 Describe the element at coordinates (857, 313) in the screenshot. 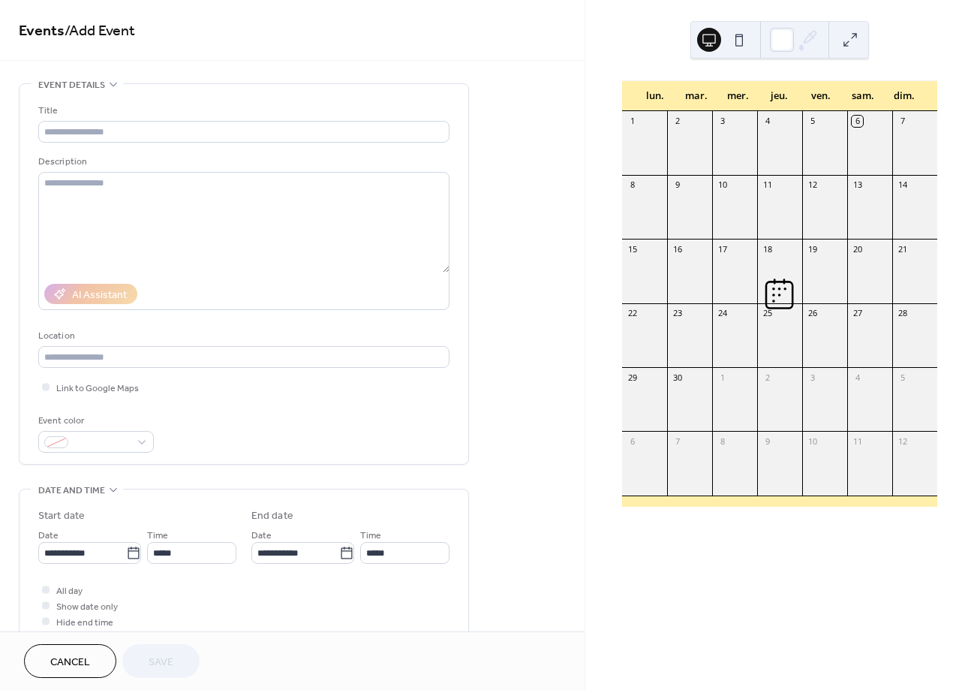

I see `div: 27` at that location.